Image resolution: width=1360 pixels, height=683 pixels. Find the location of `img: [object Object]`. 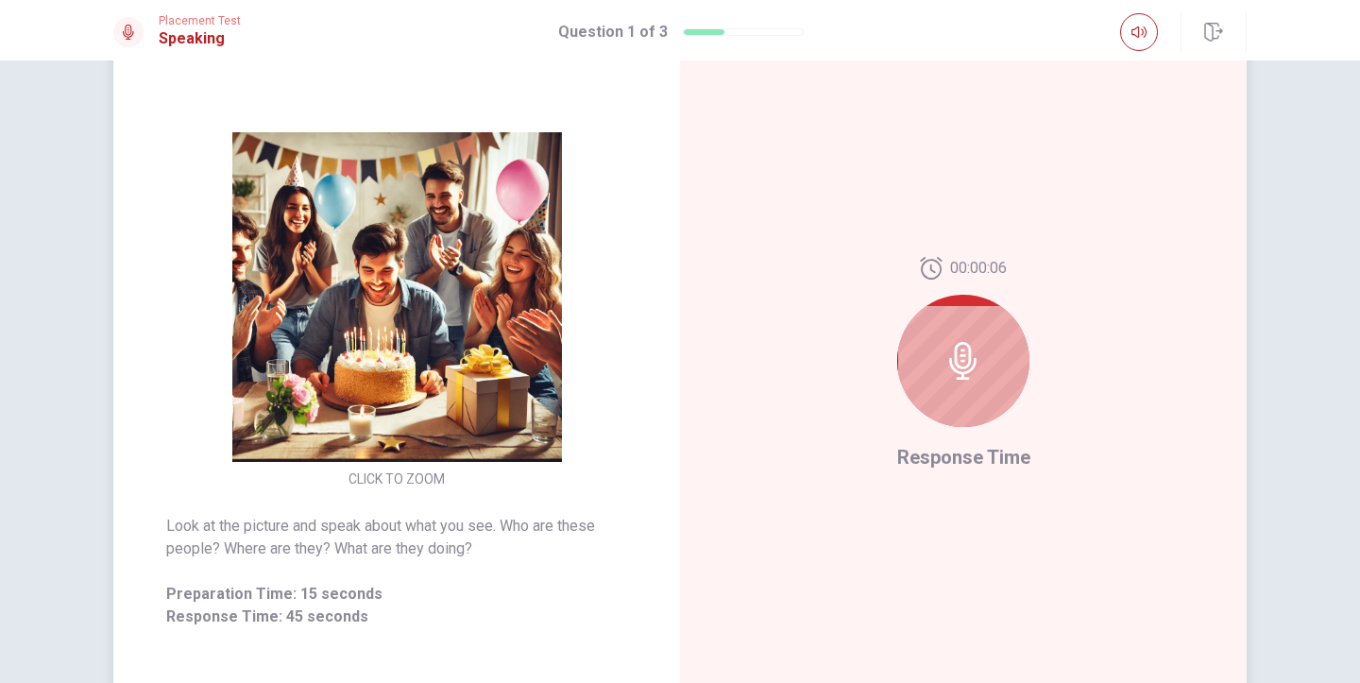

img: [object Object] is located at coordinates (397, 297).